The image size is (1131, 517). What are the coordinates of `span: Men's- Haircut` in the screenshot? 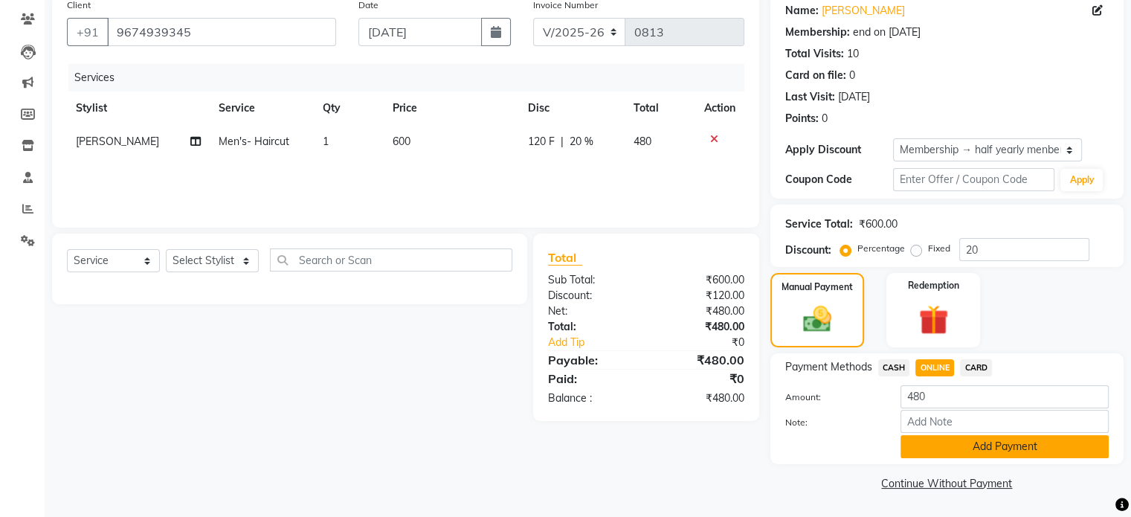 It's located at (253, 141).